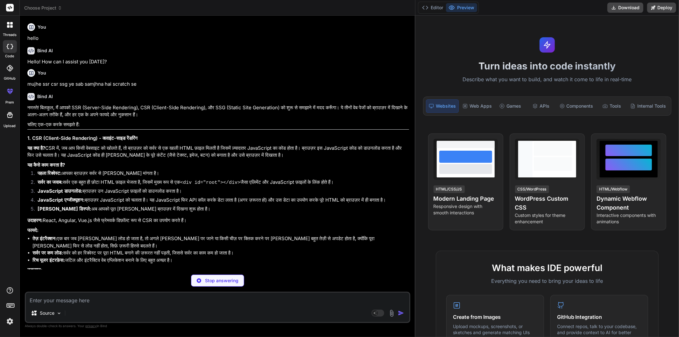 This screenshot has width=679, height=337. I want to click on strong: सर्वर का जवाब:, so click(50, 182).